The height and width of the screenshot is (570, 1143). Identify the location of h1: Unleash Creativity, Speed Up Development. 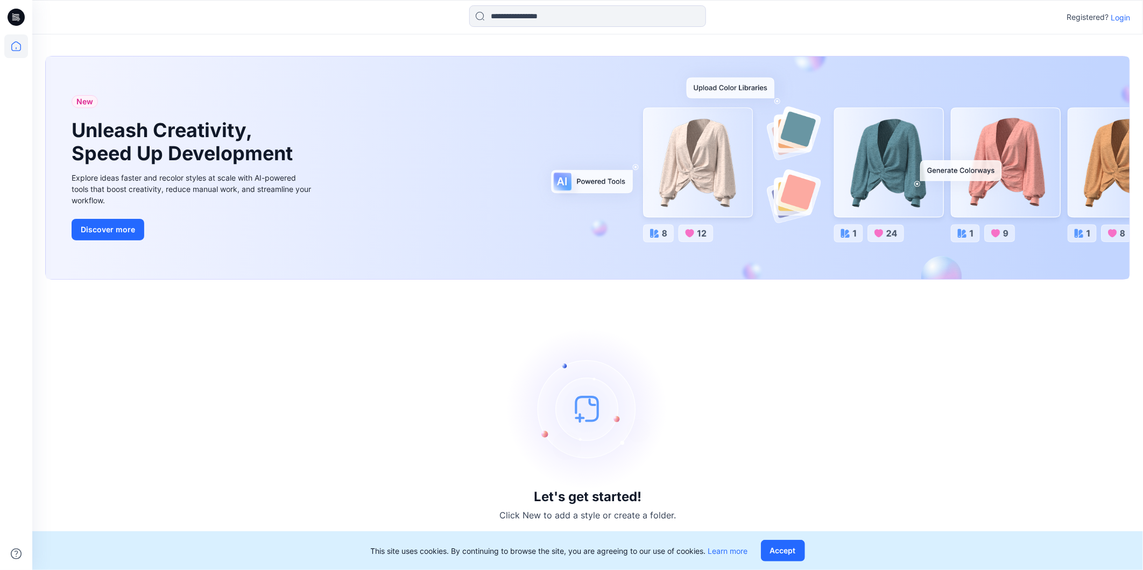
(185, 142).